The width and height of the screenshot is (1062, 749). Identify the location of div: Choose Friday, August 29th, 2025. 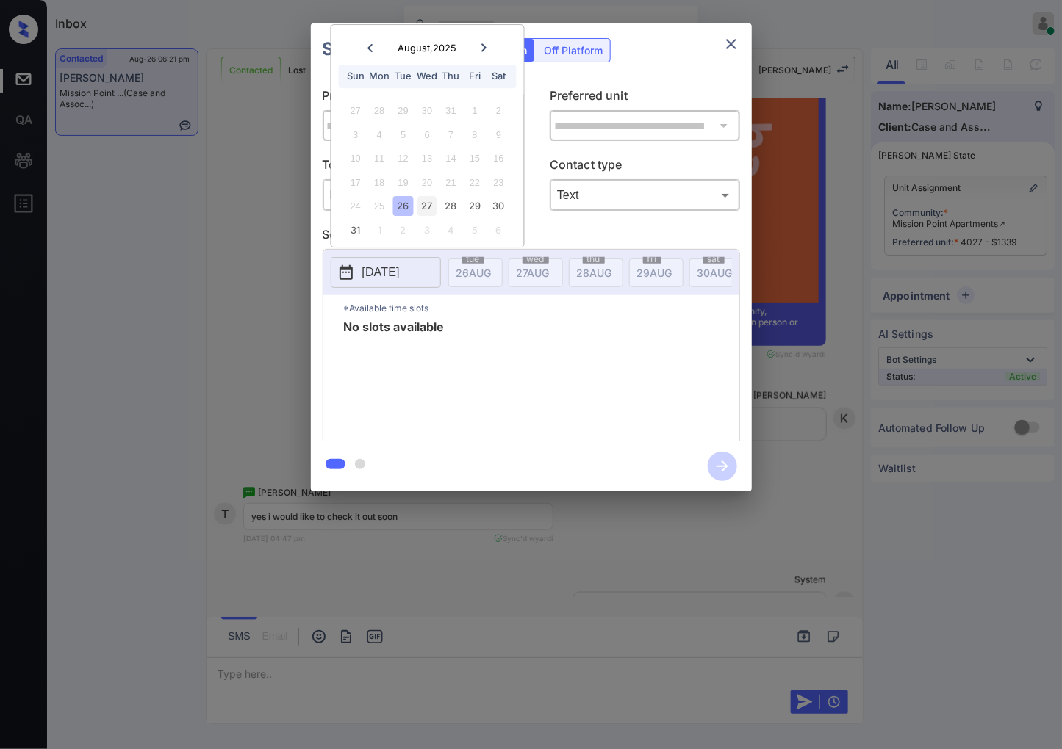
(475, 206).